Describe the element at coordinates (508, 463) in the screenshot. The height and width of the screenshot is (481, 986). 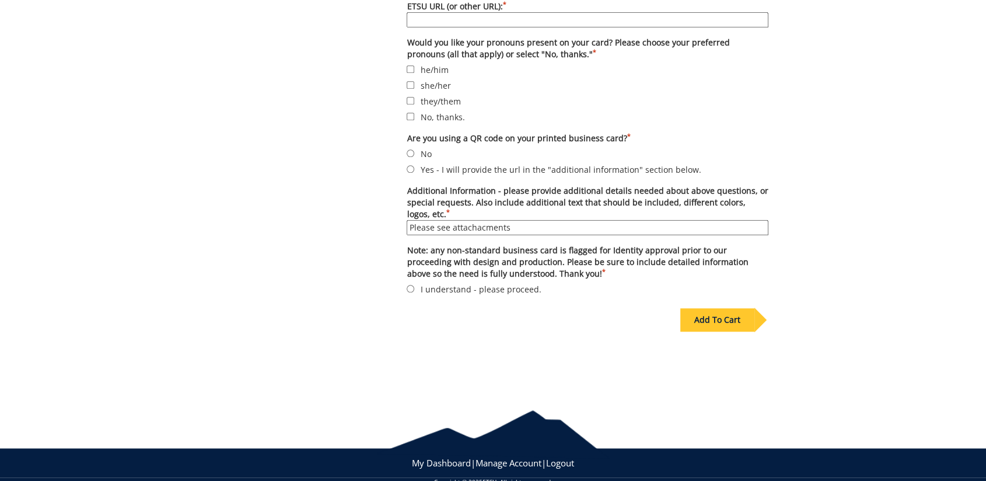
I see `a: Manage Account` at that location.